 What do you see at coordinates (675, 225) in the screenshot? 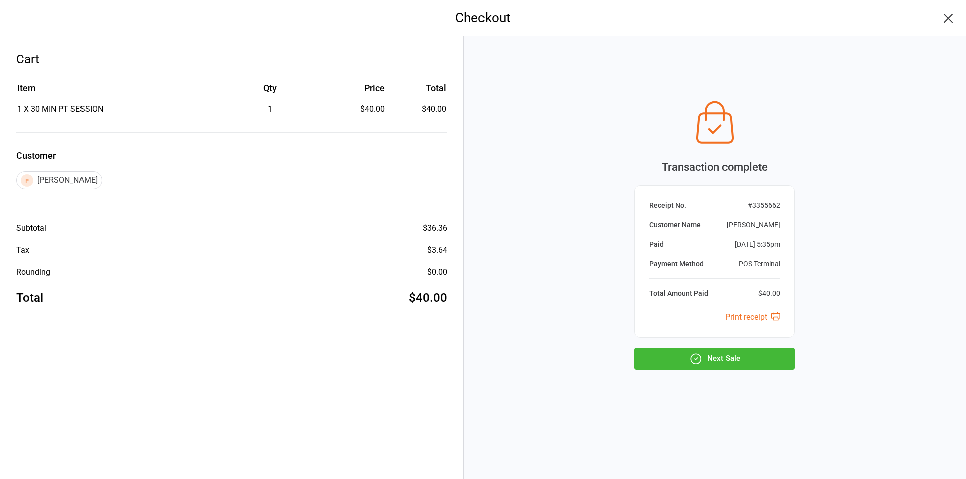
I see `div: Customer Name` at bounding box center [675, 225].